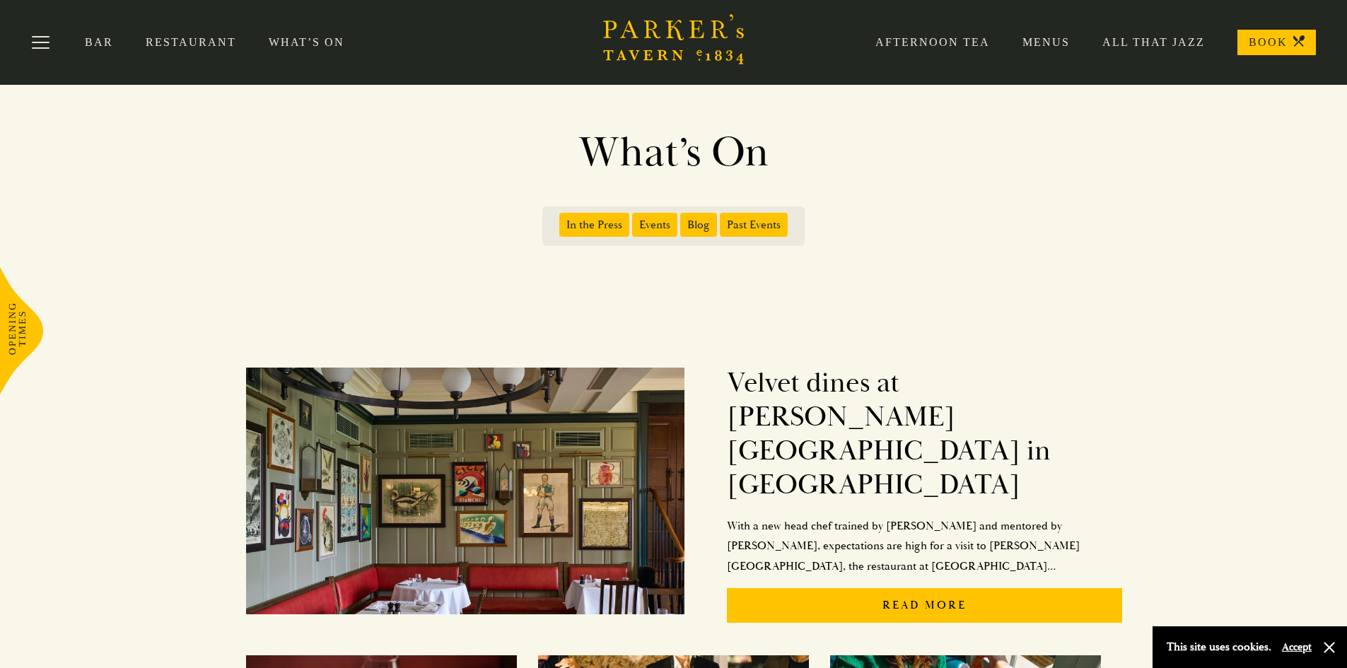  I want to click on button: Accept, so click(1297, 647).